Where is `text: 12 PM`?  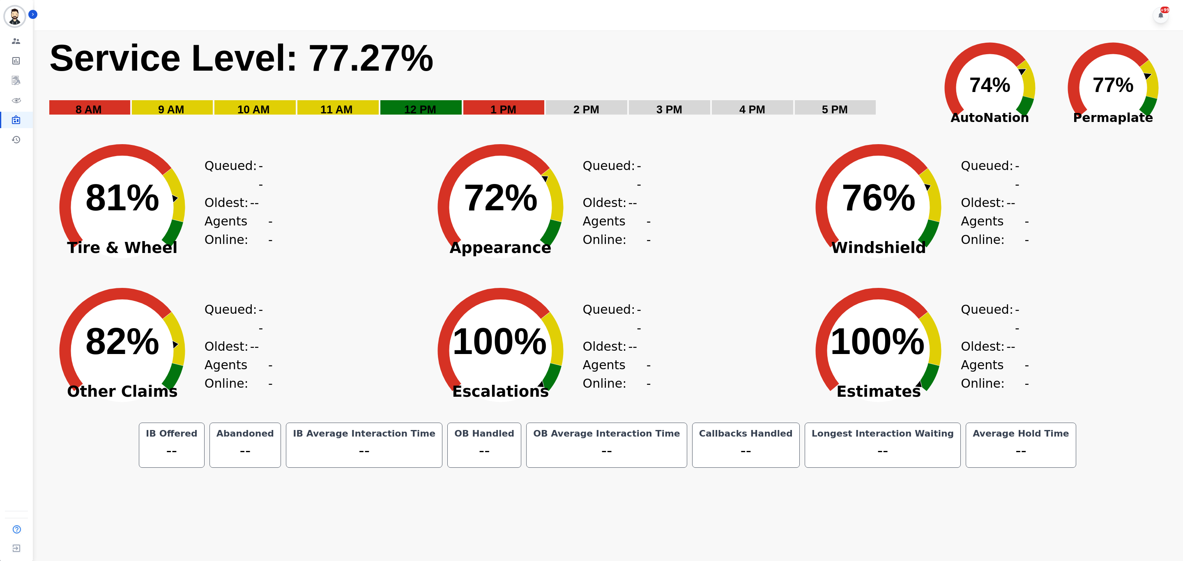
text: 12 PM is located at coordinates (420, 110).